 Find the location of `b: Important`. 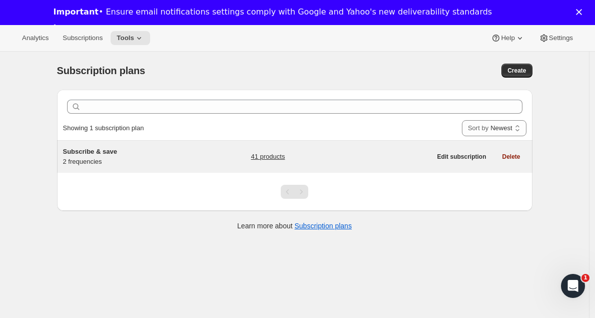

b: Important is located at coordinates (76, 12).